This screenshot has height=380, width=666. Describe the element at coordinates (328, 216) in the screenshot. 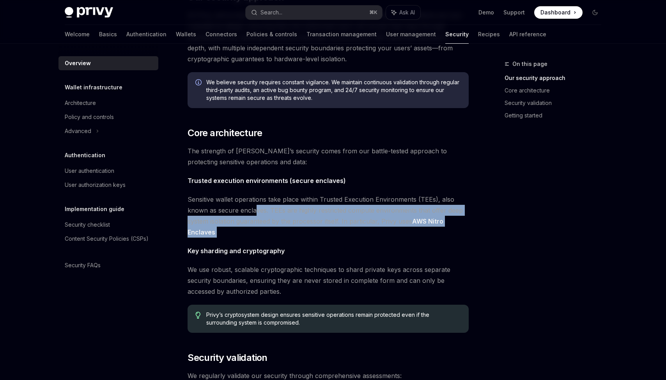

I see `span: Sensitive wallet operations take place within Trusted Execution Environments (TEEs), also known a...` at that location.